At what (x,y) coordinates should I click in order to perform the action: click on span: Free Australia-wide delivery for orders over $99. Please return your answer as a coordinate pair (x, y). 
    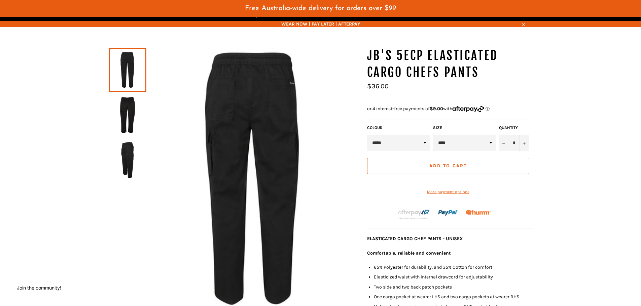
    Looking at the image, I should click on (320, 8).